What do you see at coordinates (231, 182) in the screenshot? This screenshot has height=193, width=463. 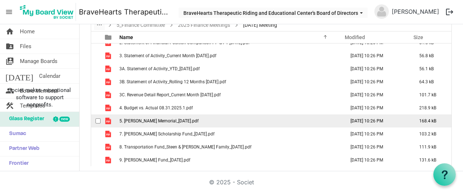 I see `a: © 2025 - Societ` at bounding box center [231, 182].